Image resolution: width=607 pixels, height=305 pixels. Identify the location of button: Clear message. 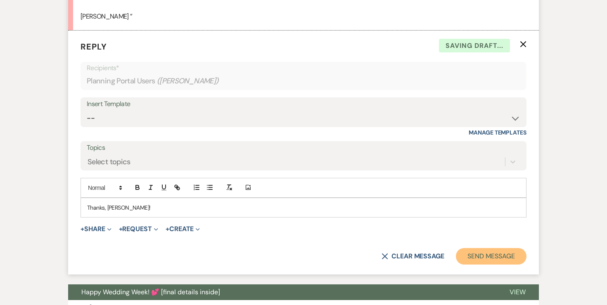
(413, 256).